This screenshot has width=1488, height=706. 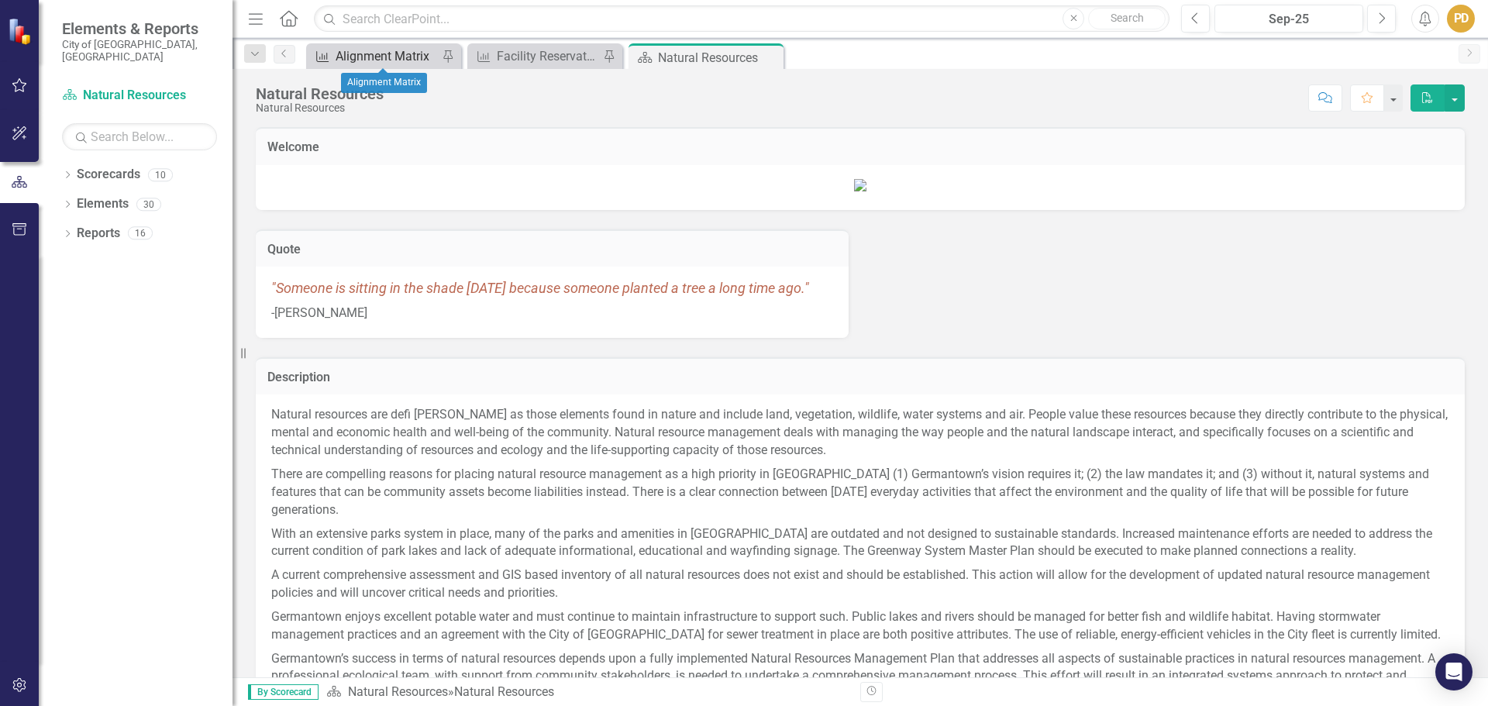 I want to click on span: By Scorecard, so click(x=283, y=692).